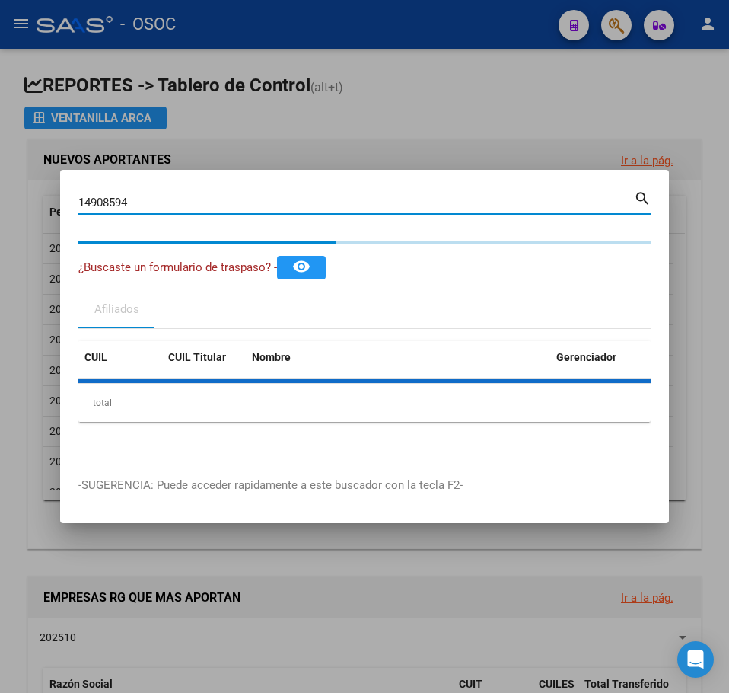  What do you see at coordinates (197, 357) in the screenshot?
I see `span: CUIL Titular` at bounding box center [197, 357].